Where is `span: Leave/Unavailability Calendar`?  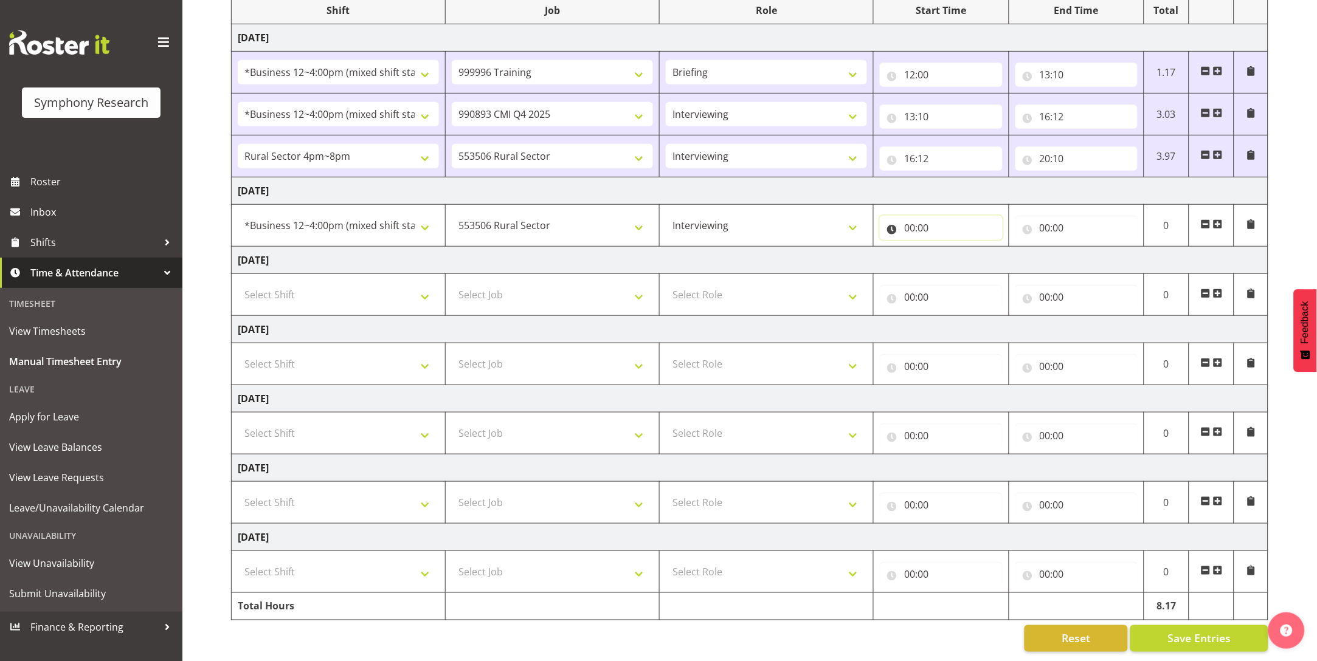
span: Leave/Unavailability Calendar is located at coordinates (91, 508).